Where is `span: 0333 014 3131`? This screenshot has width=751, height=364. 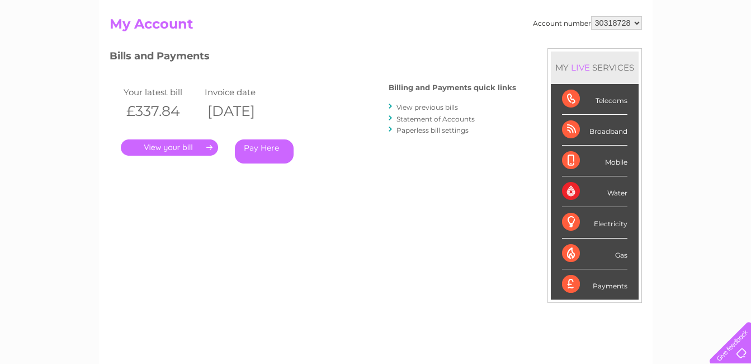
span: 0333 014 3131 is located at coordinates (579, 12).